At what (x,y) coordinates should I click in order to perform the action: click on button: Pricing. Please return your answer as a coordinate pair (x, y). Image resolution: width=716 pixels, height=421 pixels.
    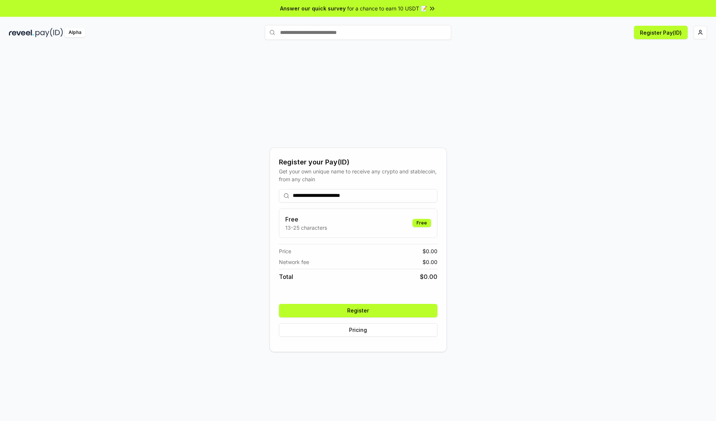
    Looking at the image, I should click on (358, 330).